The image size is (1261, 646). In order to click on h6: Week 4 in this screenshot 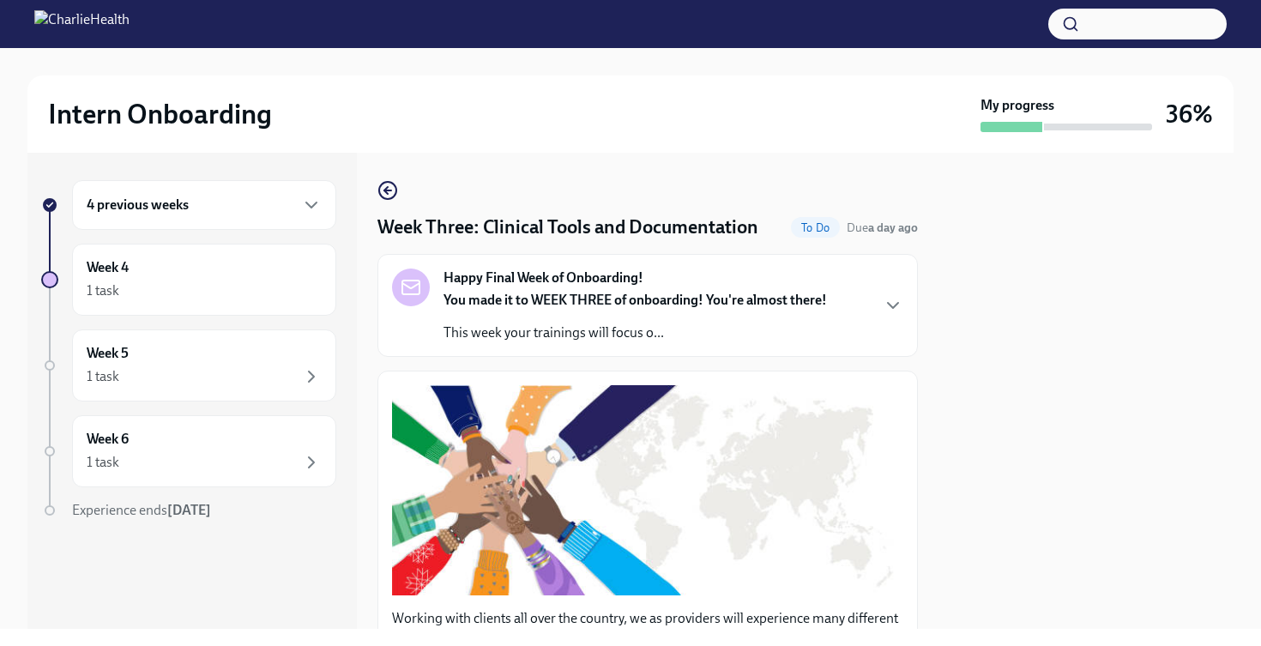, I will do `click(107, 268)`.